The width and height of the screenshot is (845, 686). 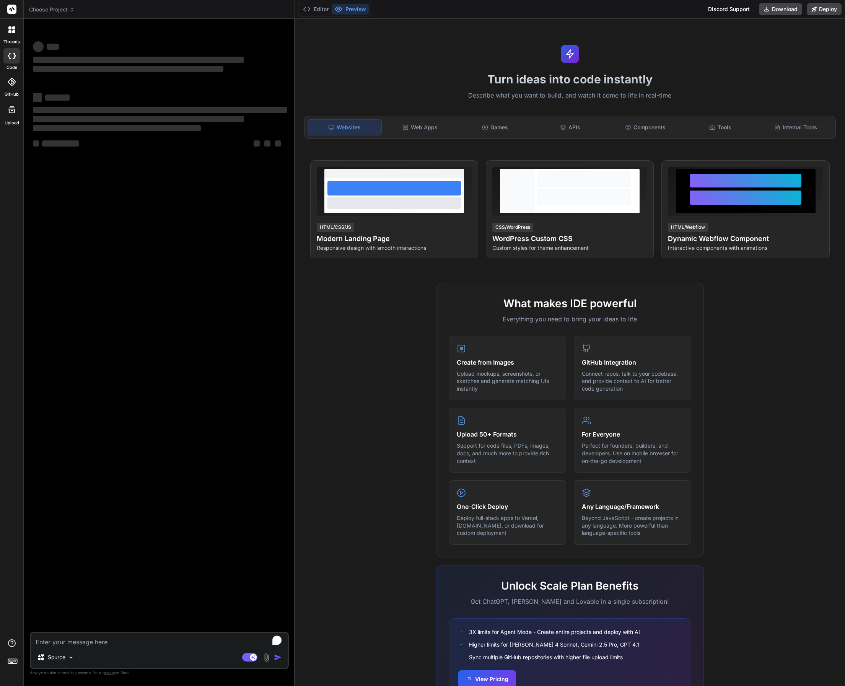 What do you see at coordinates (11, 94) in the screenshot?
I see `label: GitHub` at bounding box center [11, 94].